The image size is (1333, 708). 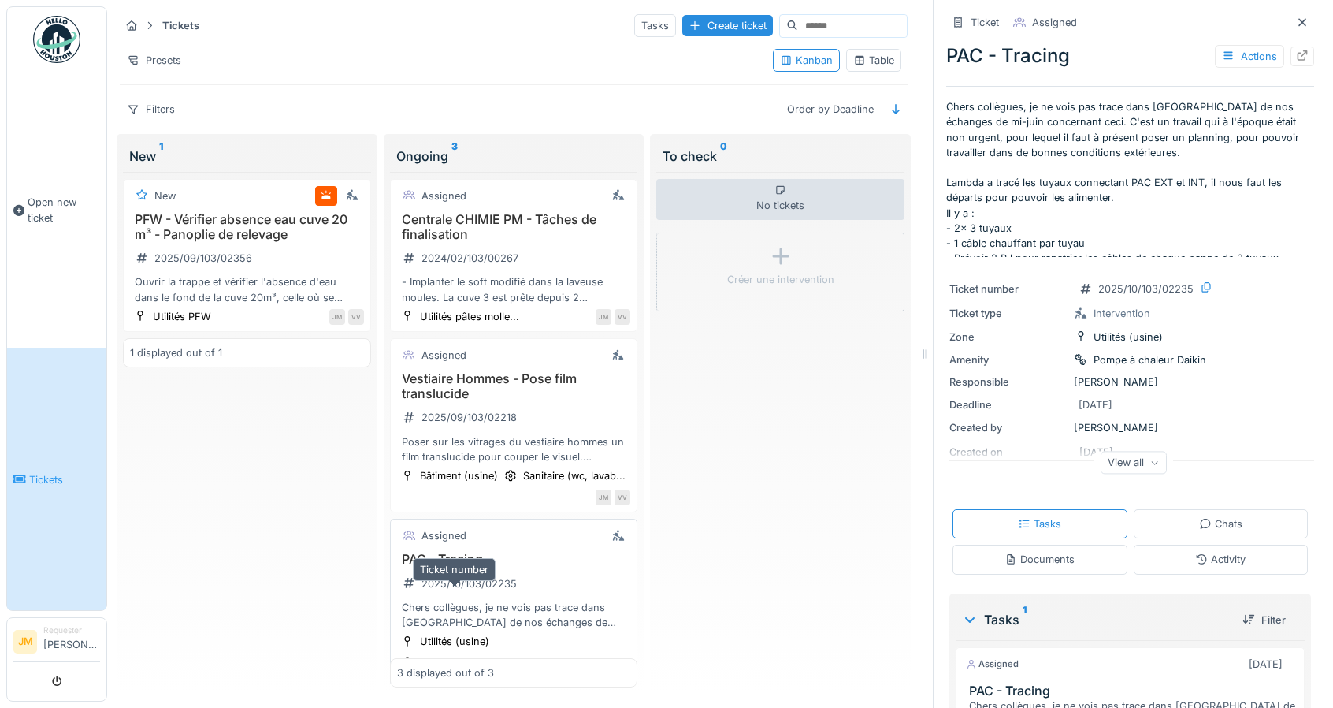 I want to click on div: Presets, so click(x=154, y=60).